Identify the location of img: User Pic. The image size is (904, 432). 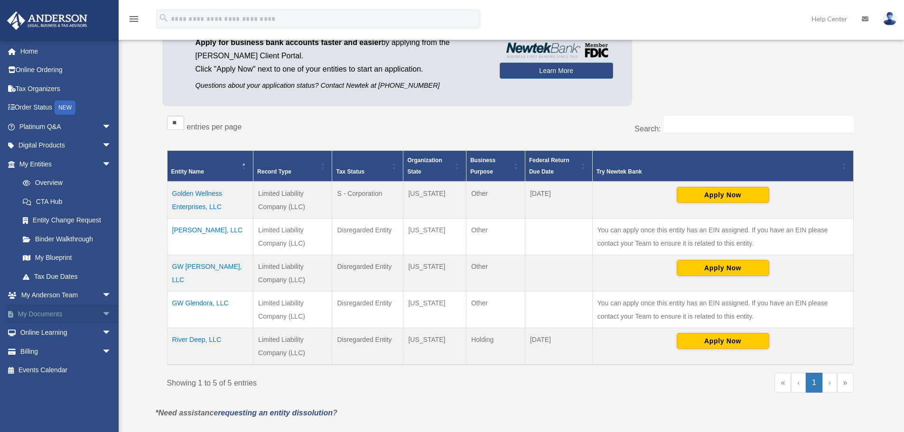
(890, 19).